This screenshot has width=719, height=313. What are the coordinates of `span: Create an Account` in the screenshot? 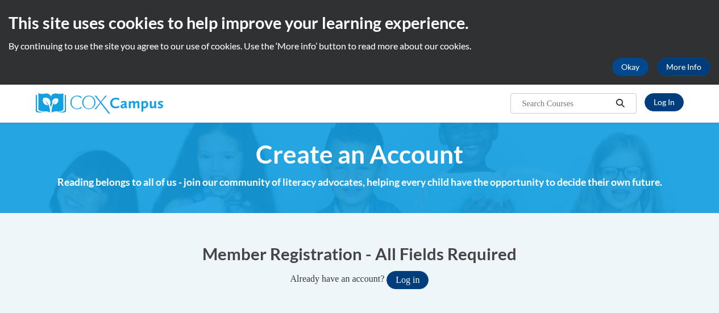 It's located at (359, 154).